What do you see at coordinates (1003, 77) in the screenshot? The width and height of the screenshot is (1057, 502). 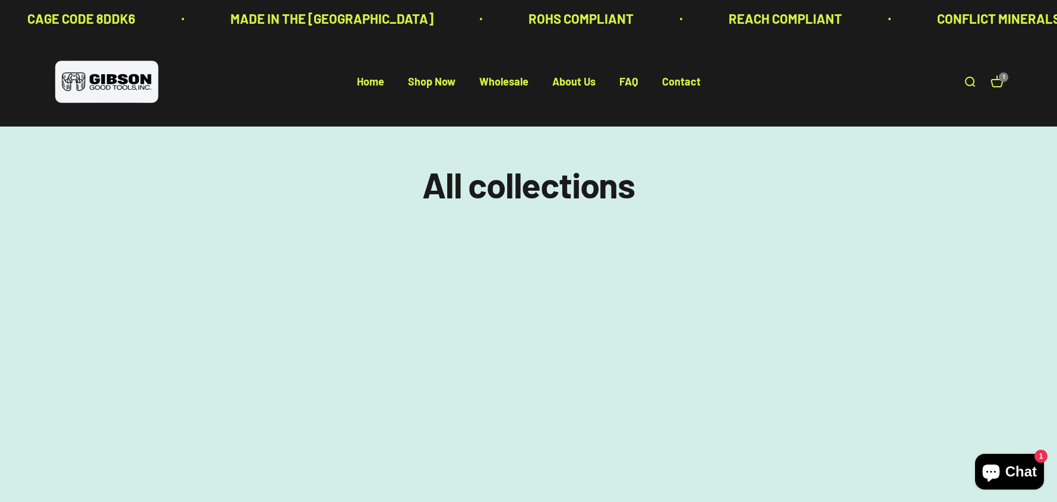 I see `cart-count: 1` at bounding box center [1003, 77].